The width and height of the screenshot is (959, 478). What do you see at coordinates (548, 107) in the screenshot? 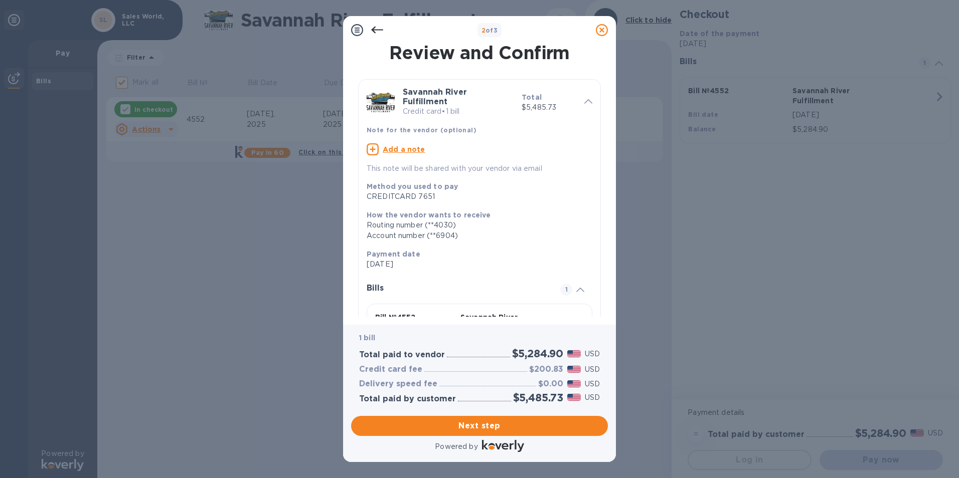
I see `p: $5,485.73` at bounding box center [548, 107].